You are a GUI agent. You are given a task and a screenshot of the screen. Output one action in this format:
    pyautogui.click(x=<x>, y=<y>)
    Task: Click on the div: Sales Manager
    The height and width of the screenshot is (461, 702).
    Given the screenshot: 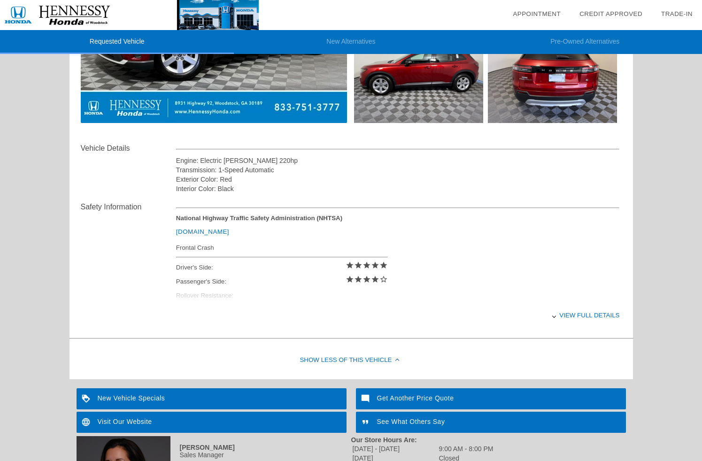 What is the action you would take?
    pyautogui.click(x=214, y=455)
    